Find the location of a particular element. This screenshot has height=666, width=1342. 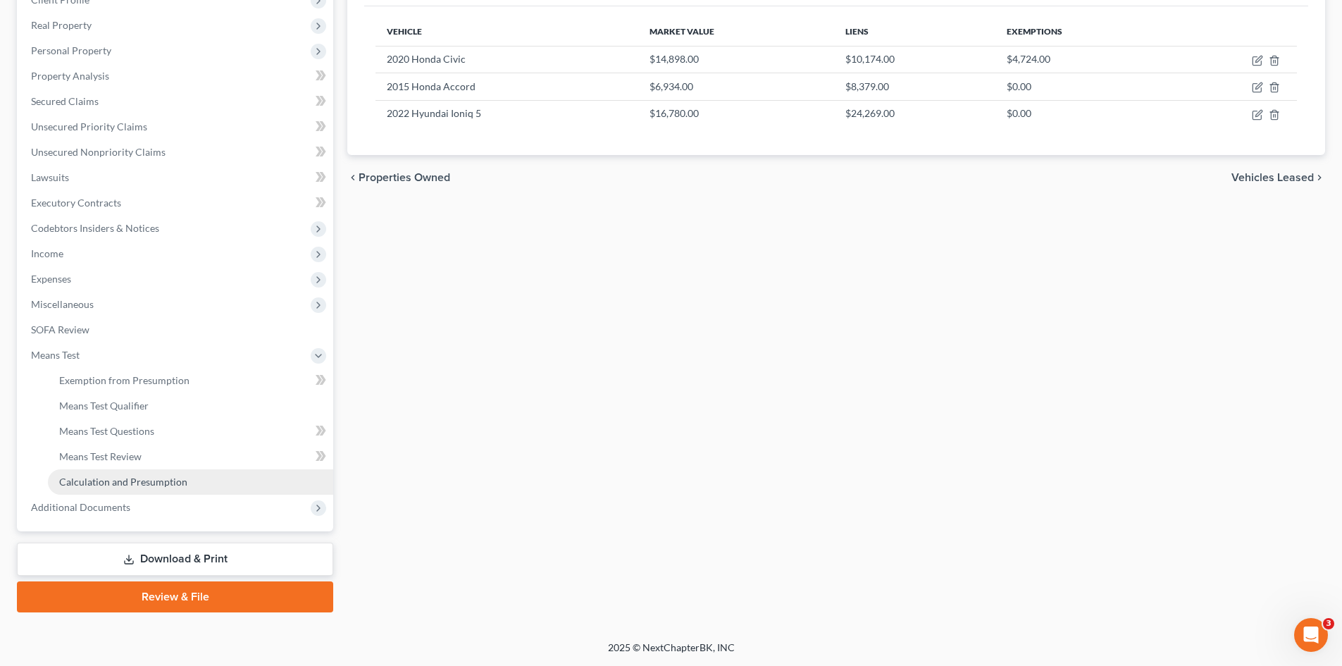

td: $14,898.00 is located at coordinates (736, 59).